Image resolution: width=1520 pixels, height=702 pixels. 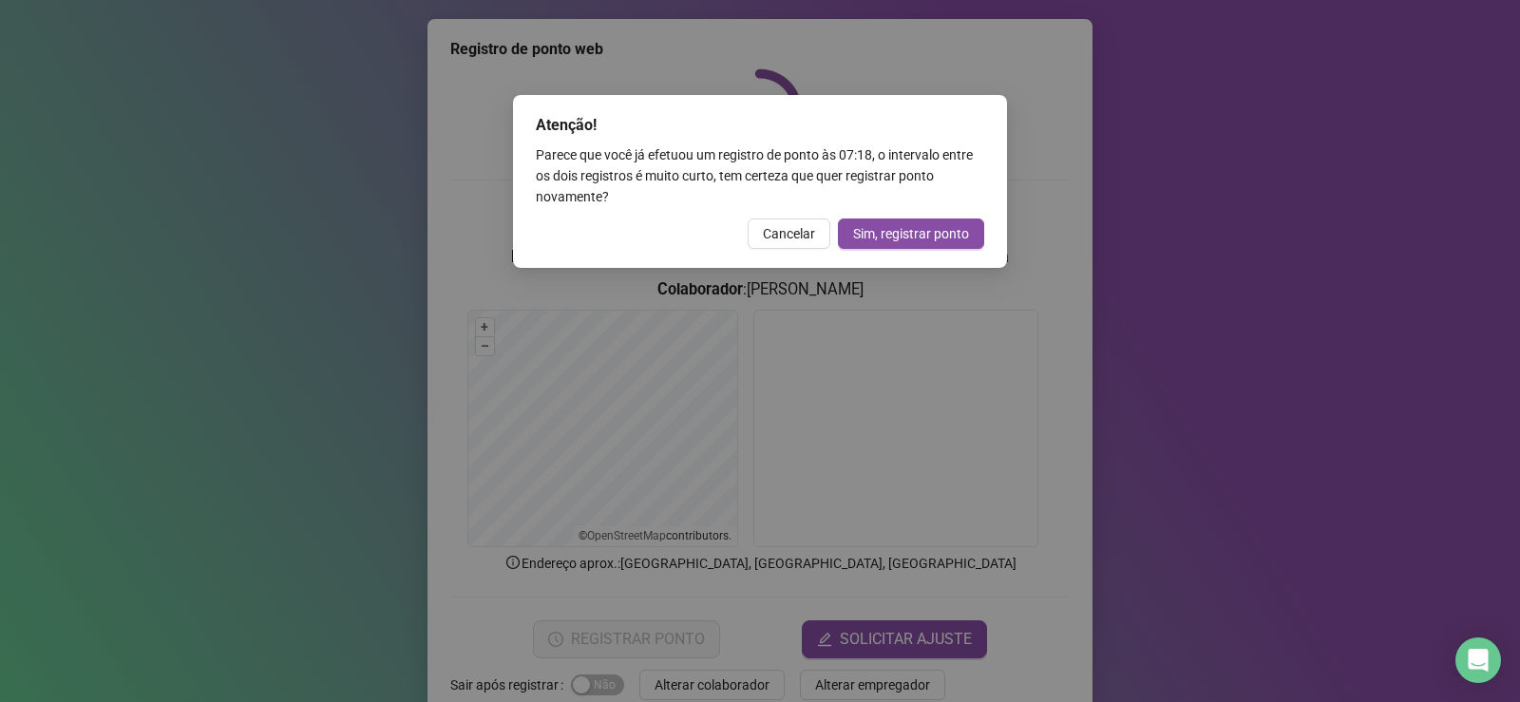 I want to click on button: Cancelar, so click(x=788, y=234).